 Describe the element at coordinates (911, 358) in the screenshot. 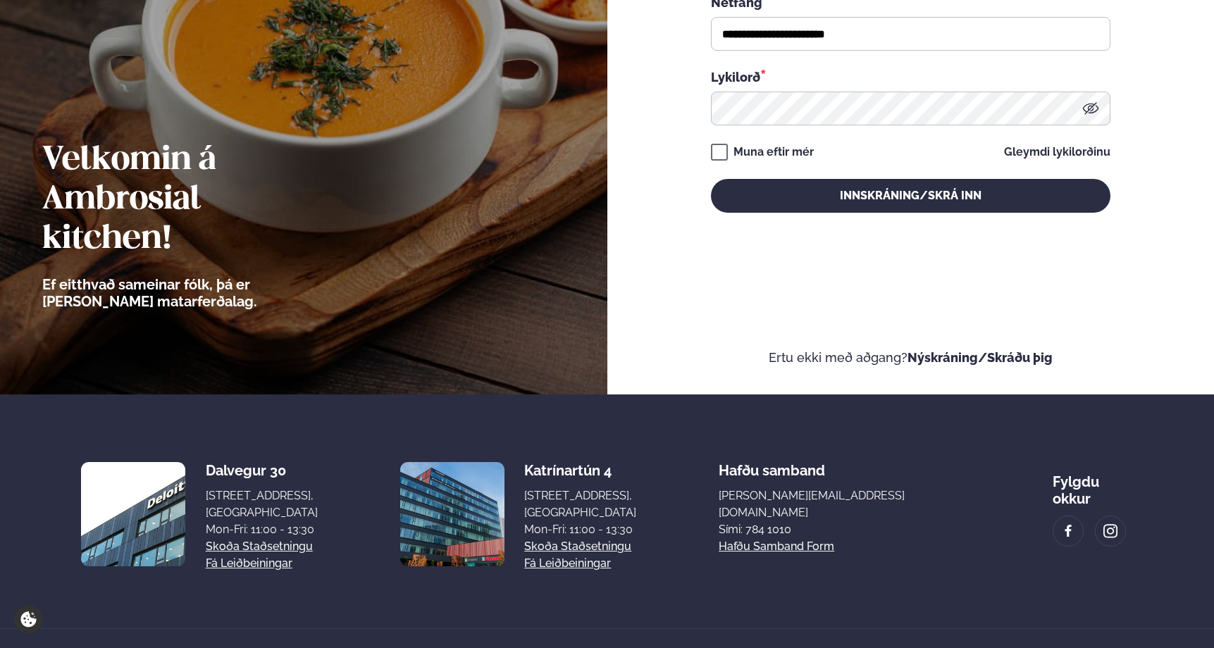

I see `p: Ertu ekki með aðgang?` at that location.